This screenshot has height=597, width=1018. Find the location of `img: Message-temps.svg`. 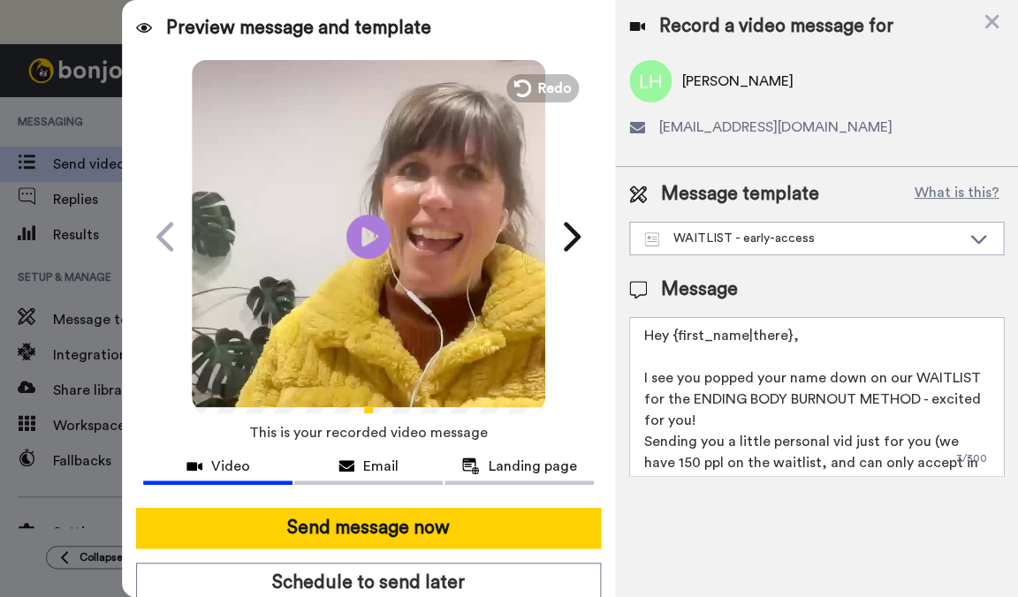

img: Message-temps.svg is located at coordinates (651, 239).